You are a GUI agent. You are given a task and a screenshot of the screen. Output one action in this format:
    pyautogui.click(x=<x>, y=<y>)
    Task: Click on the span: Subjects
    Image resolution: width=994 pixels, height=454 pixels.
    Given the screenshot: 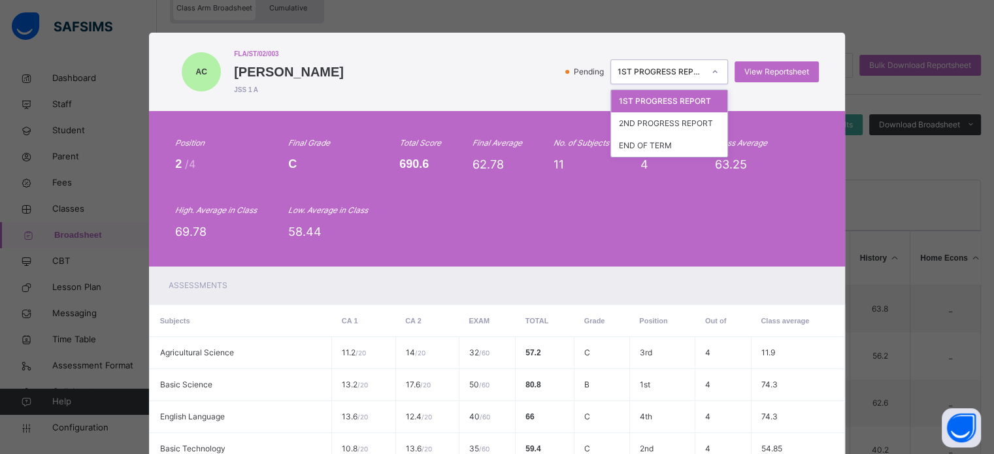 What is the action you would take?
    pyautogui.click(x=175, y=321)
    